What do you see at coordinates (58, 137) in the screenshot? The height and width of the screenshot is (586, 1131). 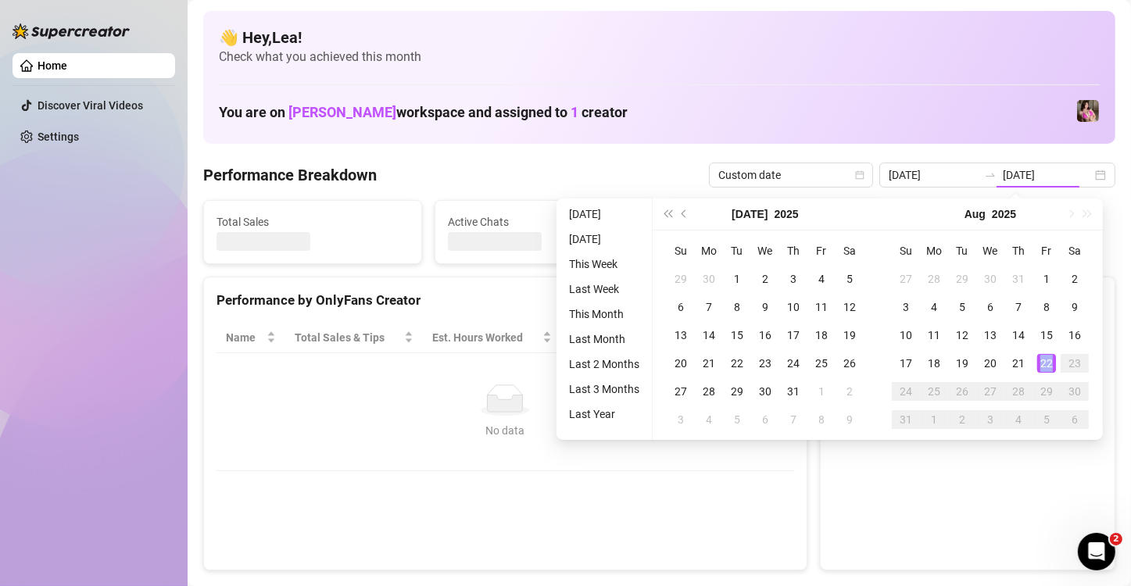 I see `a: Settings` at bounding box center [58, 137].